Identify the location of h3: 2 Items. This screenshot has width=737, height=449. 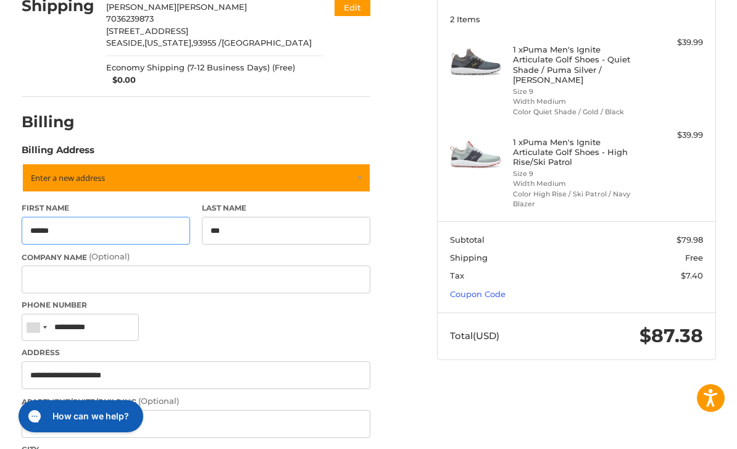
(577, 19).